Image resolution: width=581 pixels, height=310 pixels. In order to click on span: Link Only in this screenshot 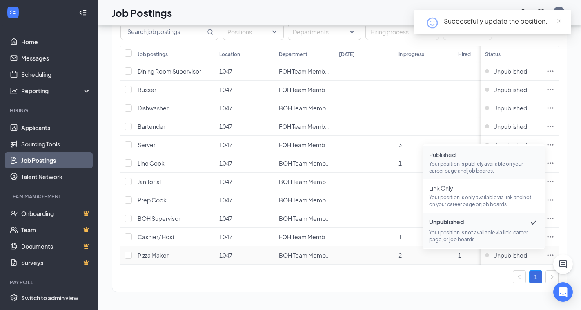, I will do `click(484, 188)`.